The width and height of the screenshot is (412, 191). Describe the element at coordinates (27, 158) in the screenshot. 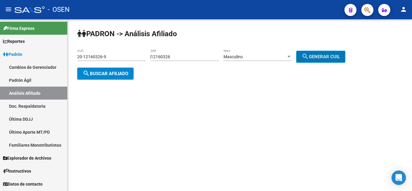

I see `span: Explorador de Archivos` at that location.